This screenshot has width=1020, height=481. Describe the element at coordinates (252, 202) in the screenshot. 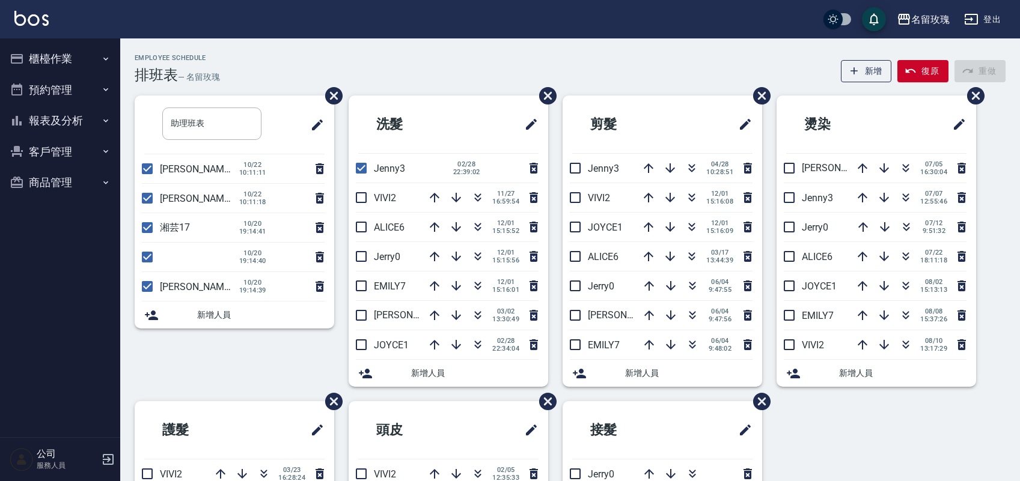

I see `span: 10:11:18` at that location.